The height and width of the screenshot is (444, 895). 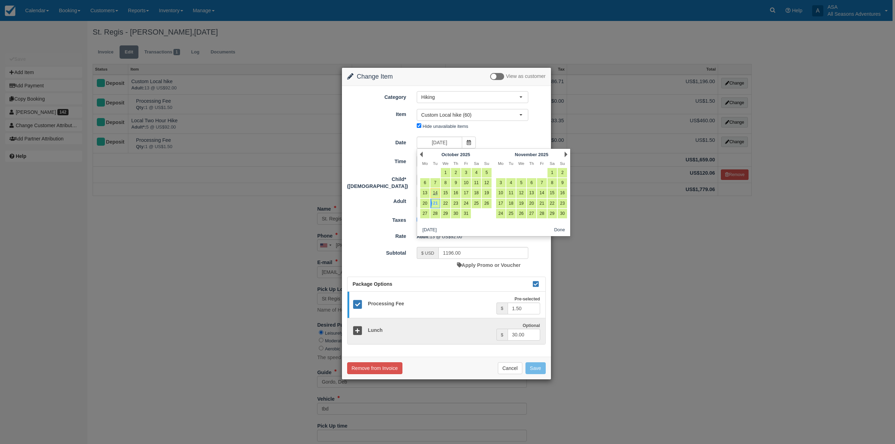 I want to click on label: Child*(12 to 4 years old), so click(x=377, y=182).